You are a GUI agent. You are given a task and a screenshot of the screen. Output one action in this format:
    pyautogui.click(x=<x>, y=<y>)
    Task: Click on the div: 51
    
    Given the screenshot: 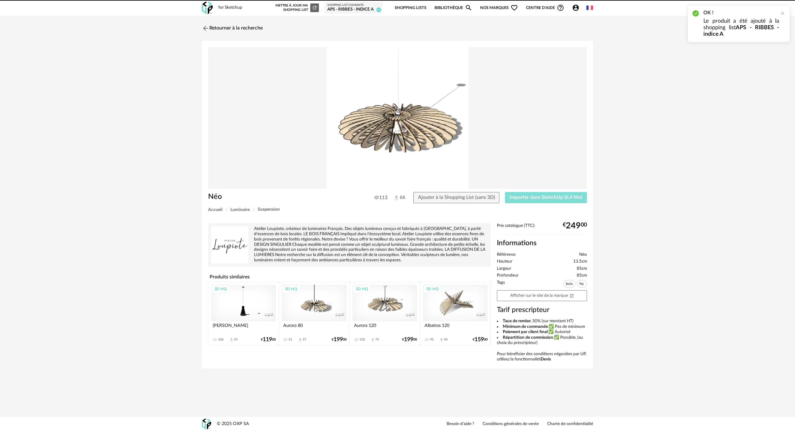 What is the action you would take?
    pyautogui.click(x=290, y=340)
    